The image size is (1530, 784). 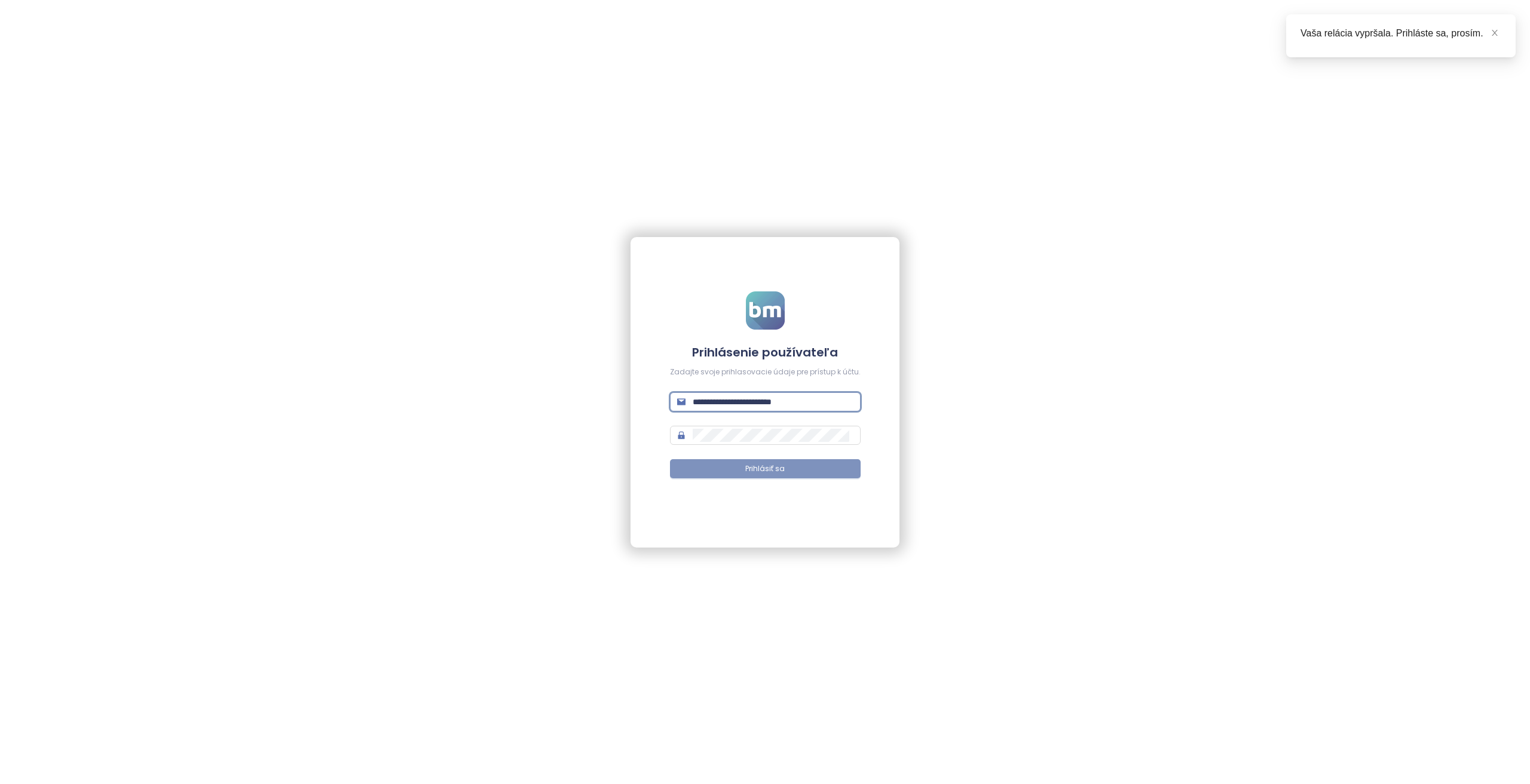 I want to click on div: Vaša relácia vypršala. Prihláste sa, prosím., so click(x=1401, y=34).